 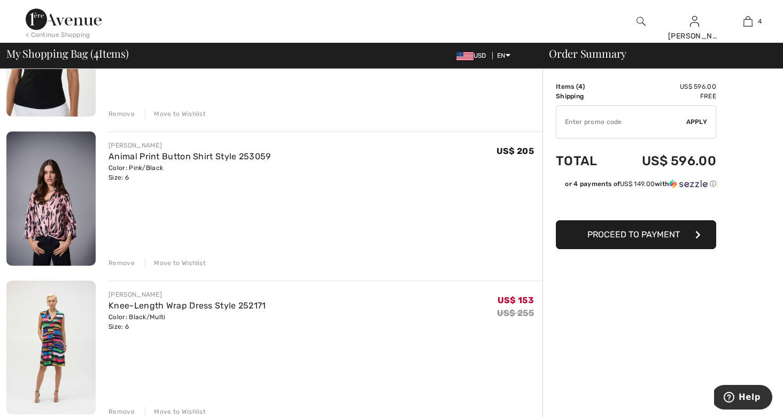 What do you see at coordinates (636, 235) in the screenshot?
I see `button: Proceed to Payment` at bounding box center [636, 235].